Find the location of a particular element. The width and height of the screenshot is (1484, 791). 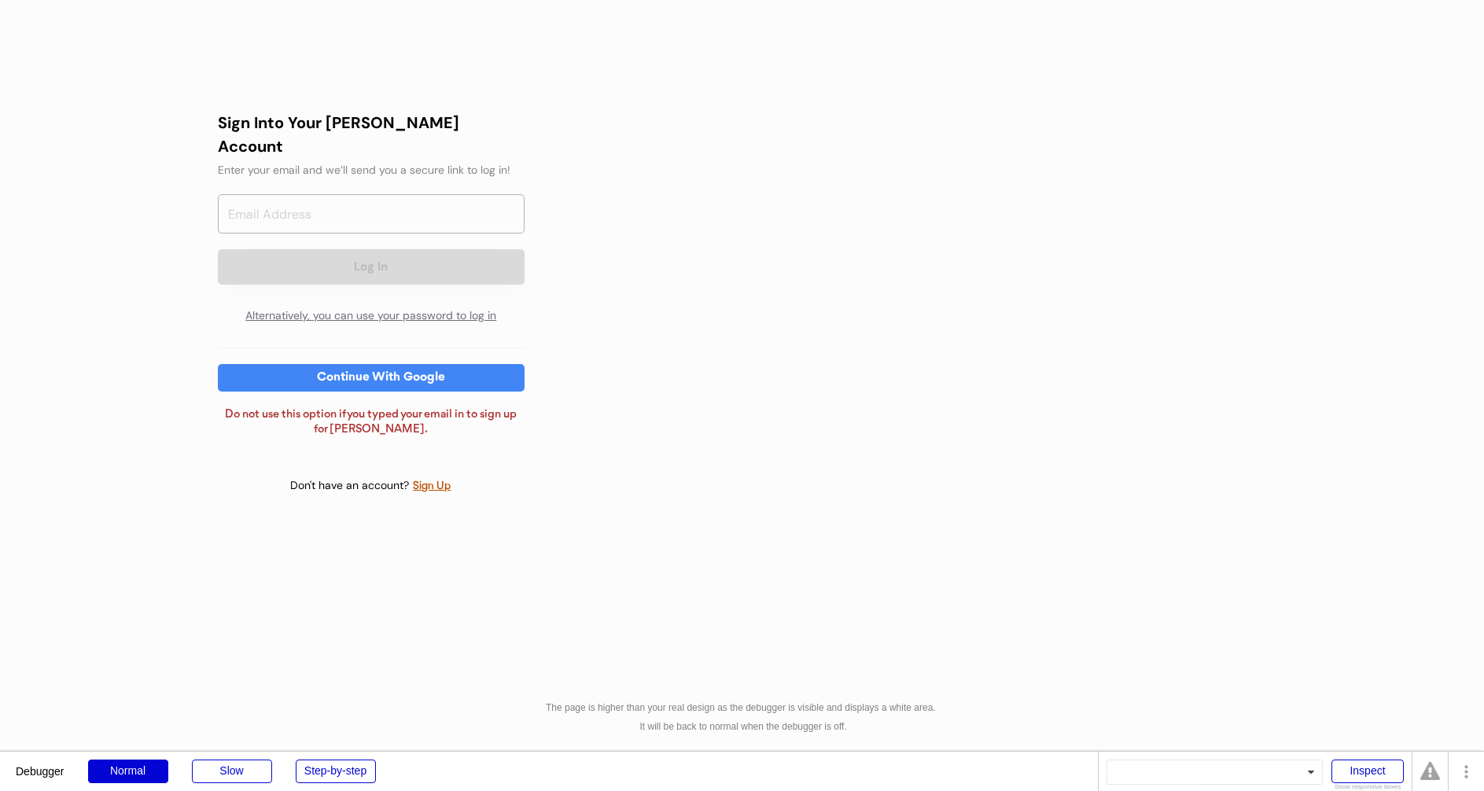

div: Continue With Google is located at coordinates (381, 377).